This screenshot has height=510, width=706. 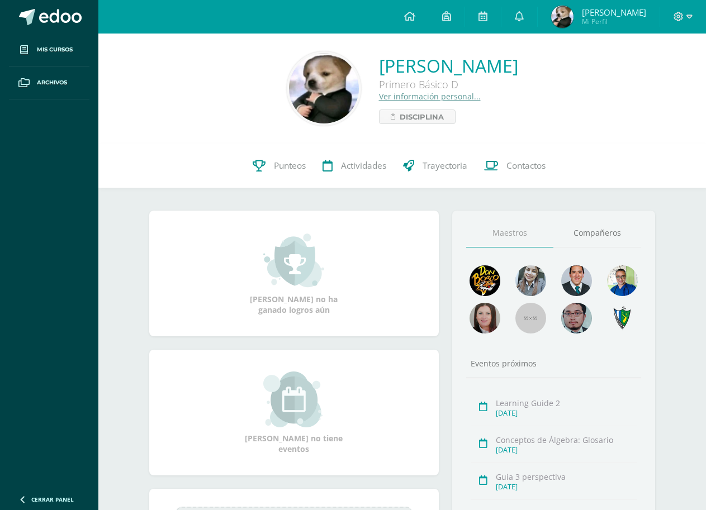 I want to click on img: event_small.png, so click(x=293, y=400).